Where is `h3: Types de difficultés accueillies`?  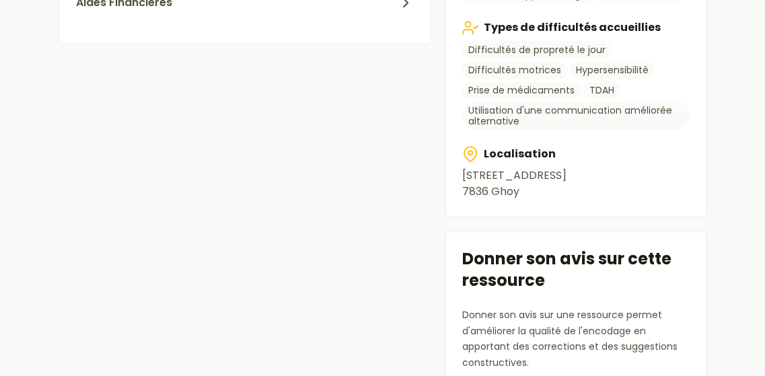
h3: Types de difficultés accueillies is located at coordinates (576, 28).